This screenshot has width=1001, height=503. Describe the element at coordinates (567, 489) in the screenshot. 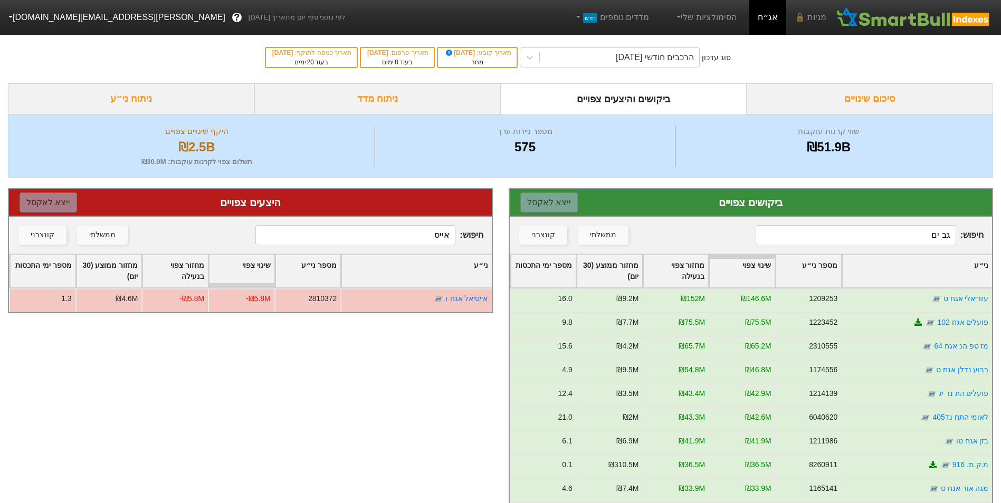

I see `div: 4.6` at that location.